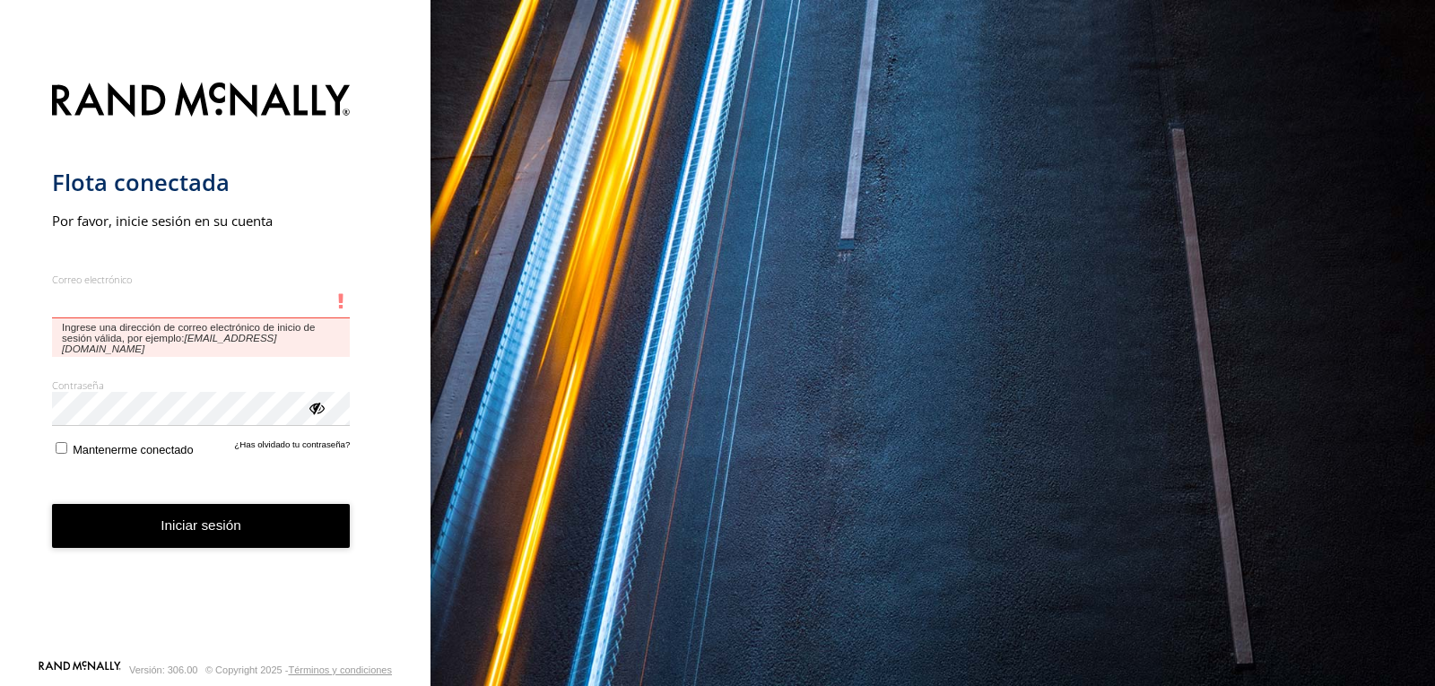 The width and height of the screenshot is (1435, 686). What do you see at coordinates (80, 670) in the screenshot?
I see `a: Visita nuestro sitio web` at bounding box center [80, 670].